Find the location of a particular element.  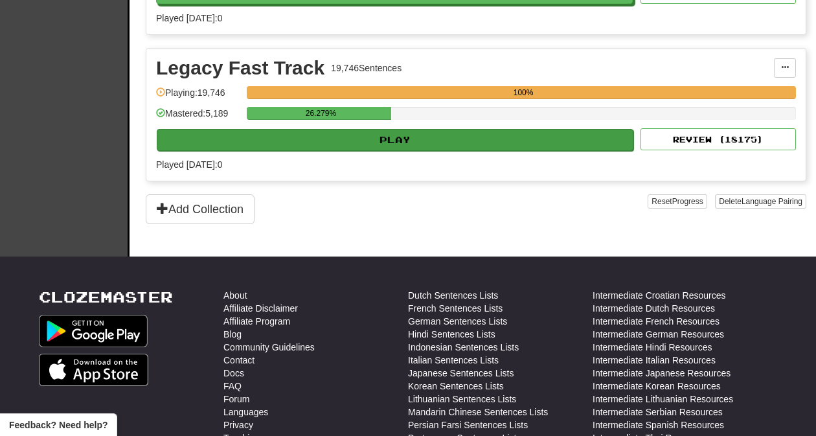

a: Intermediate German Resources is located at coordinates (658, 334).